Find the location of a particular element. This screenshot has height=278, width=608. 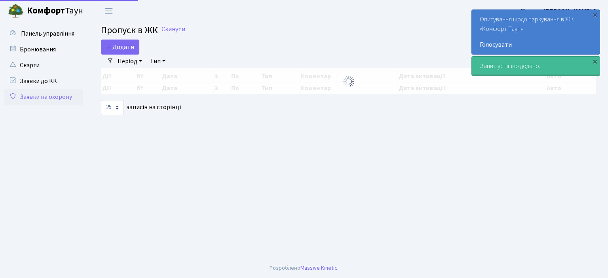

div: Опитування щодо паркування в ЖК «Комфорт Таун» is located at coordinates (535, 32).